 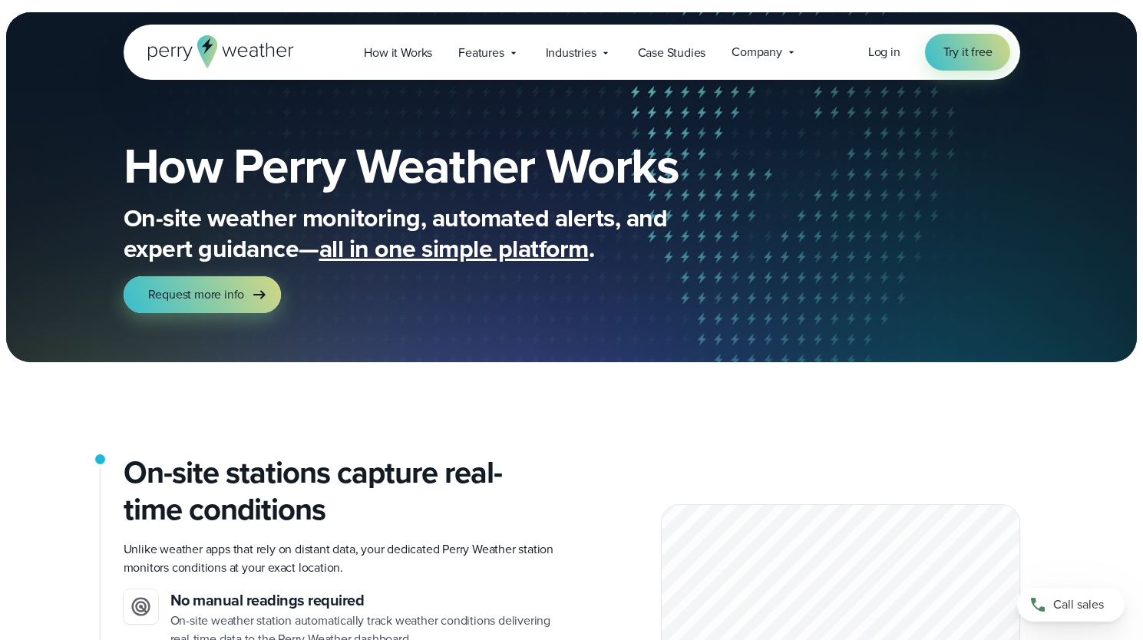 I want to click on a: Try it free, so click(x=968, y=52).